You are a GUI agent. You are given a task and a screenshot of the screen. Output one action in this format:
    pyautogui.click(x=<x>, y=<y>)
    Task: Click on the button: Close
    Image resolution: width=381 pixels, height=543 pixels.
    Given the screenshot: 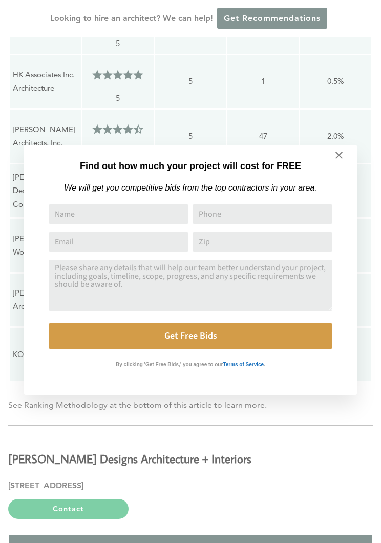 What is the action you would take?
    pyautogui.click(x=339, y=155)
    